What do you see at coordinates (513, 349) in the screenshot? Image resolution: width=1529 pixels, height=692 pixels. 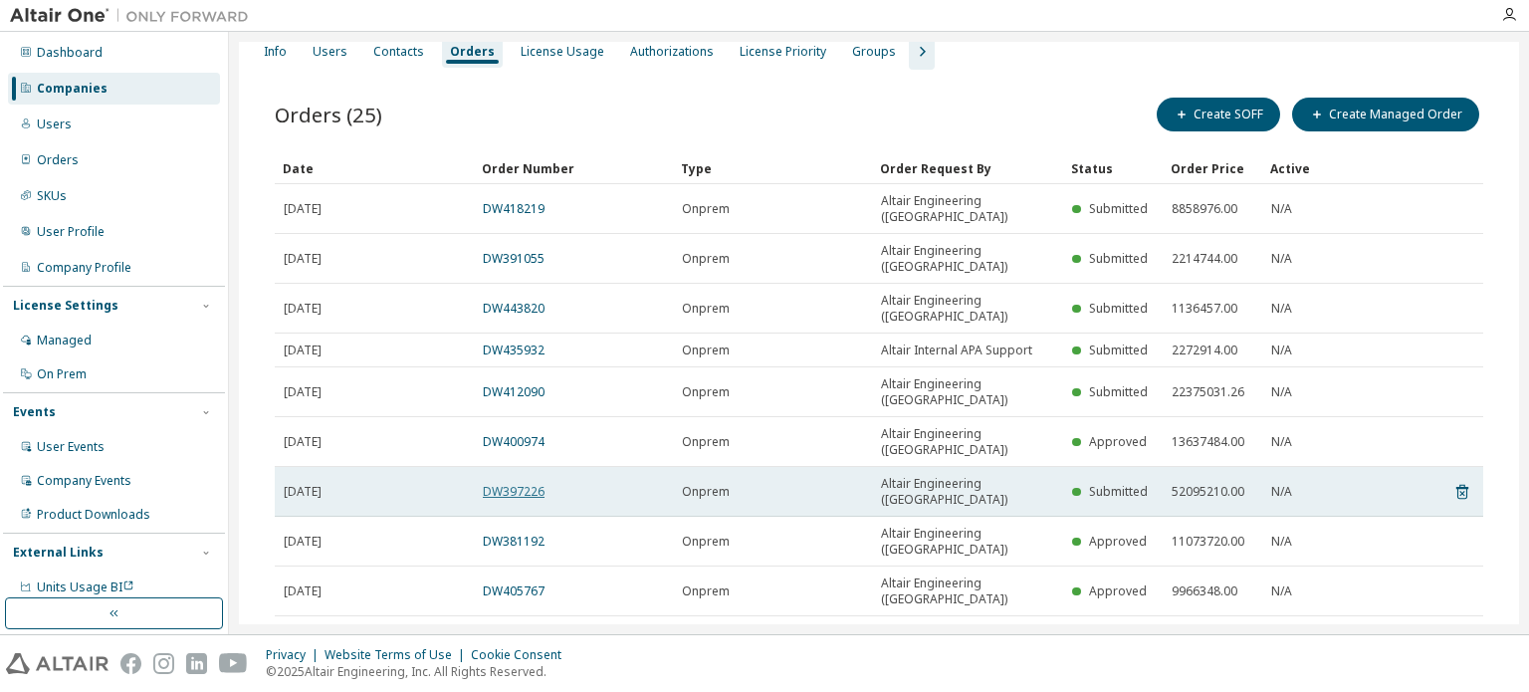 I see `a: DW435932` at bounding box center [513, 349].